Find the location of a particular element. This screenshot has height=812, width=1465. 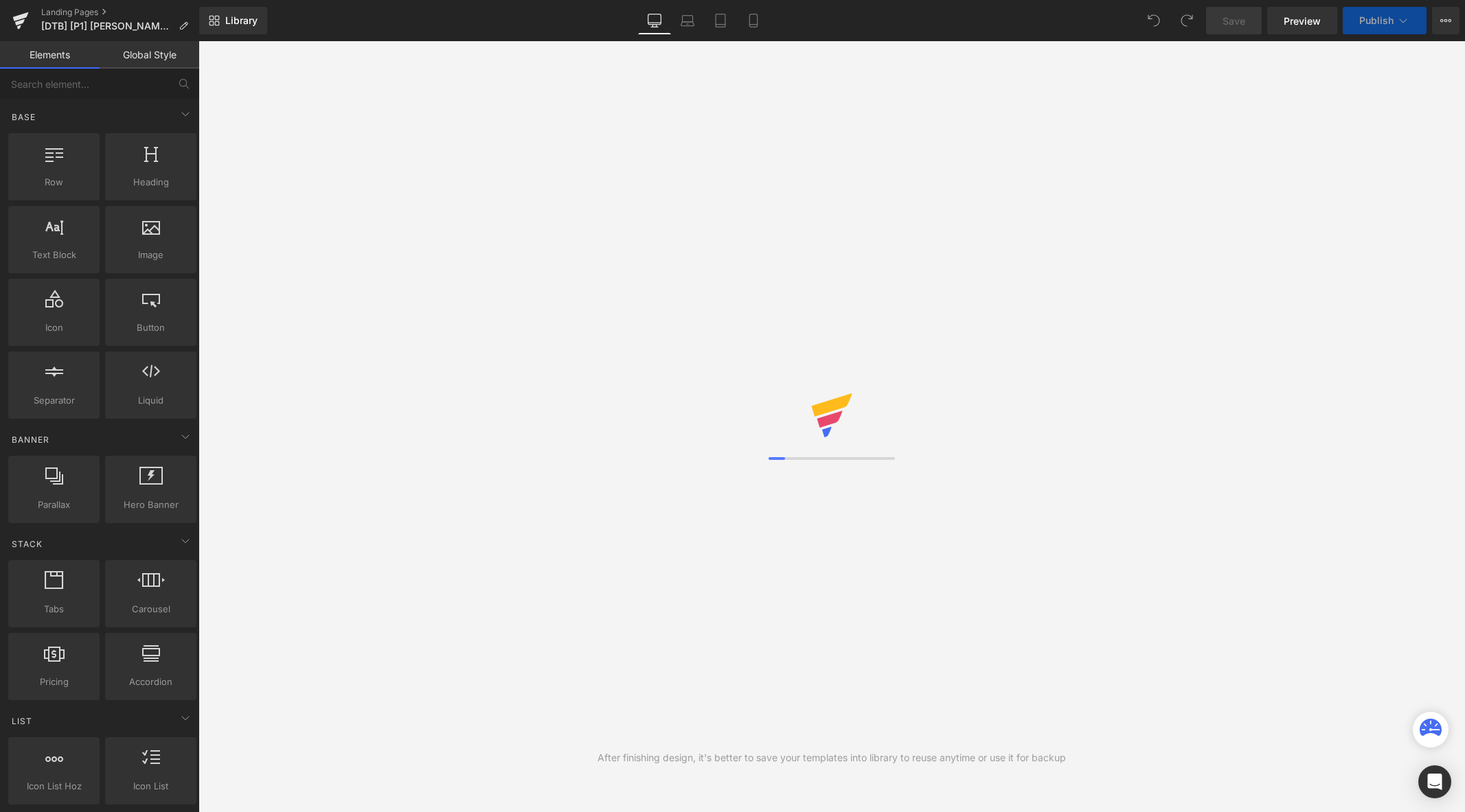

span: Library is located at coordinates (241, 21).